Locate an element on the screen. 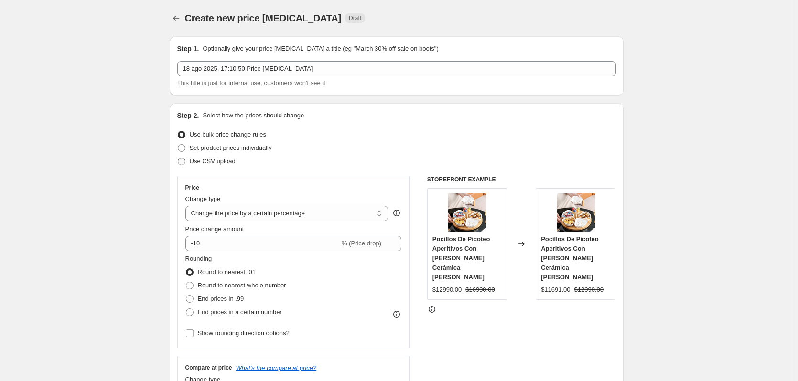  span: Use bulk price change rules is located at coordinates (228, 134).